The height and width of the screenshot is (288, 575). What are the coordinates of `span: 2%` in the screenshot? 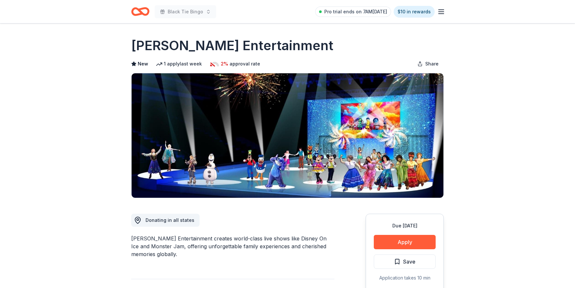 It's located at (224, 64).